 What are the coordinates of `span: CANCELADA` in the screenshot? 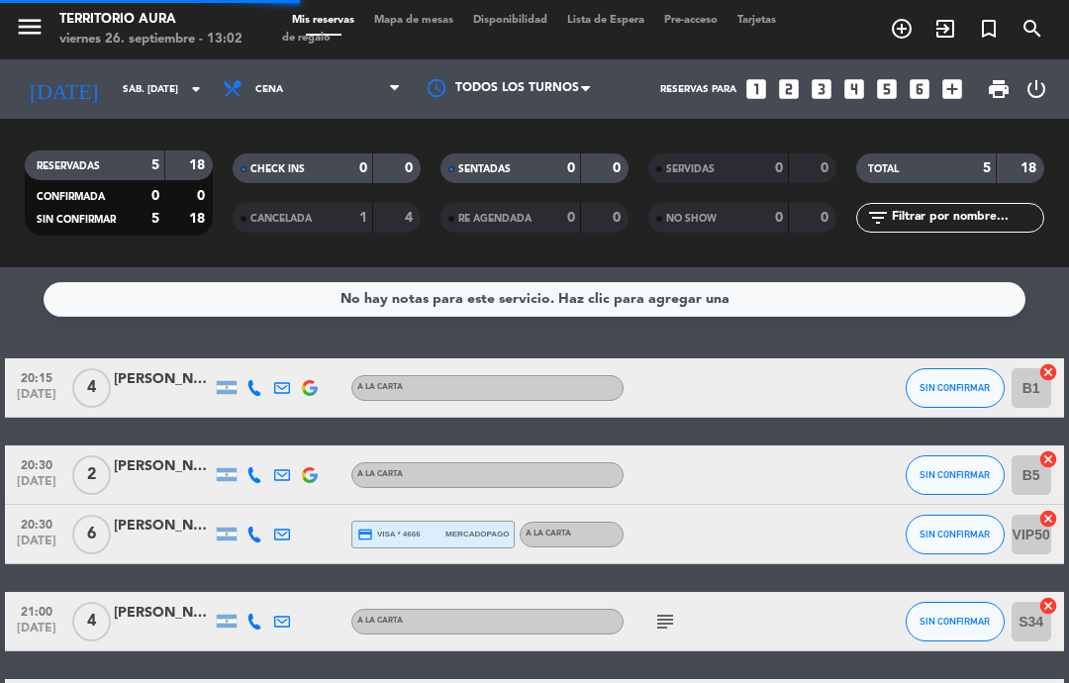 It's located at (281, 219).